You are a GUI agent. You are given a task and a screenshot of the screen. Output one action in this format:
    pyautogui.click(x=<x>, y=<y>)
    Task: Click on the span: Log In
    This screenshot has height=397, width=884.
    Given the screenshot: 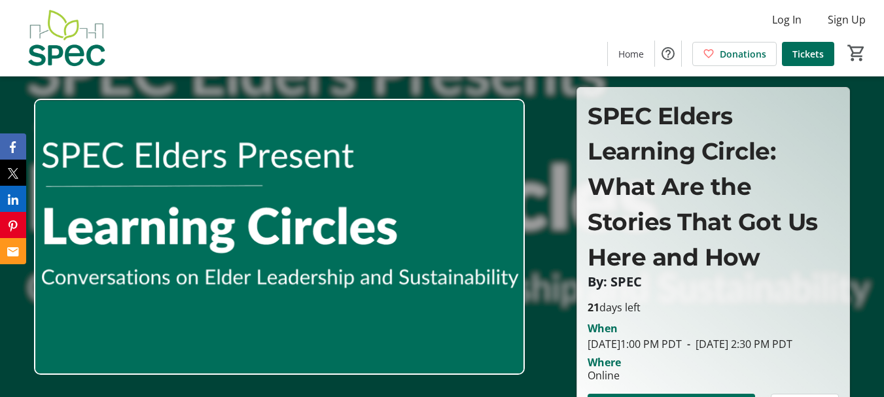 What is the action you would take?
    pyautogui.click(x=786, y=20)
    